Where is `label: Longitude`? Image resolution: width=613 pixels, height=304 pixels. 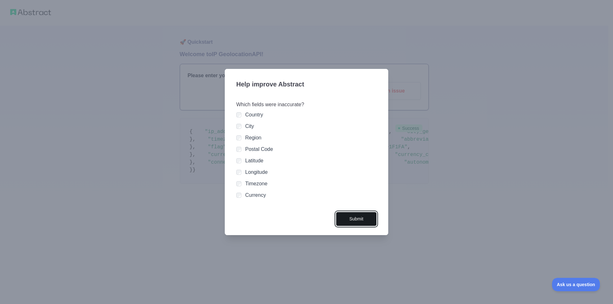
label: Longitude is located at coordinates (256, 172).